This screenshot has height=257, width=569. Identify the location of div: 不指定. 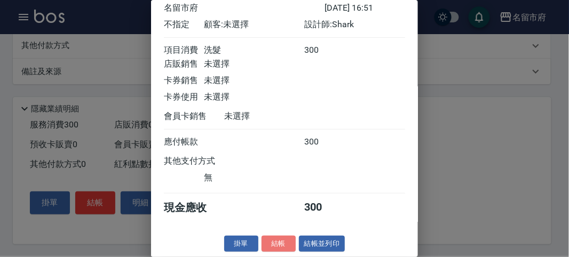
(184, 25).